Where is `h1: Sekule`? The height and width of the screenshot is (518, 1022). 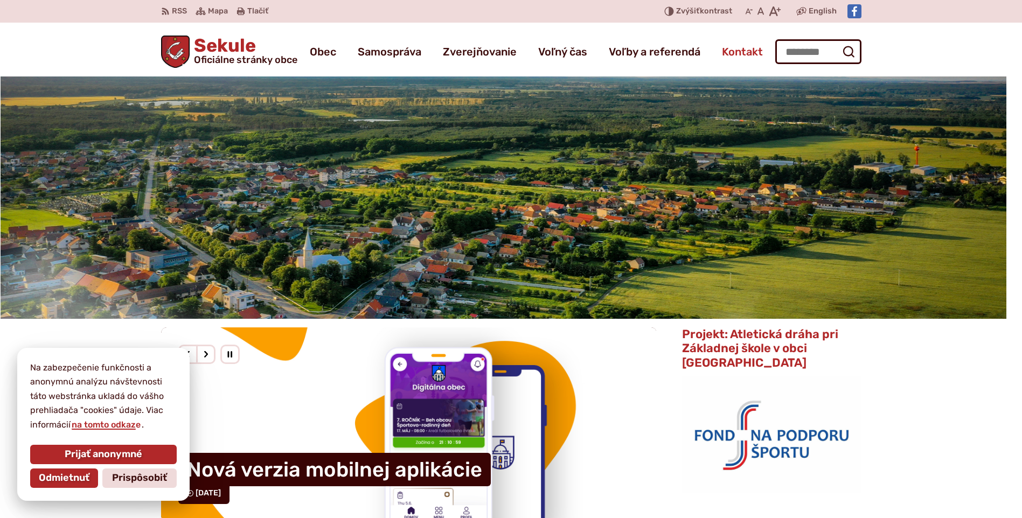
h1: Sekule is located at coordinates (244, 51).